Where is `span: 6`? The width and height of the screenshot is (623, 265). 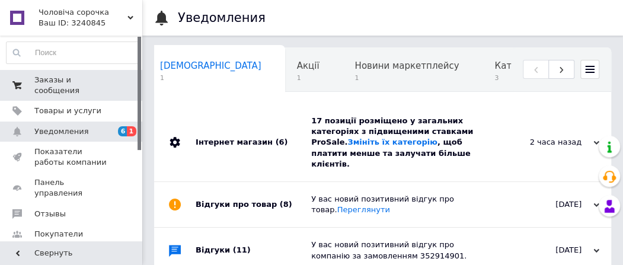
span: 6 is located at coordinates (123, 131).